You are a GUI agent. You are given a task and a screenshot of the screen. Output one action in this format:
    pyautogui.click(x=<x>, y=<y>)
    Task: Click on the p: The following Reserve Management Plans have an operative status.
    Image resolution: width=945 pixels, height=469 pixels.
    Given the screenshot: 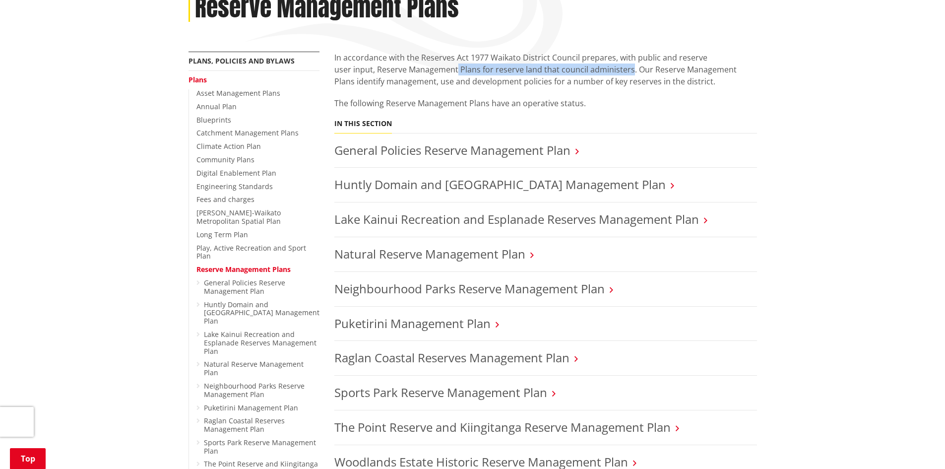 What is the action you would take?
    pyautogui.click(x=546, y=103)
    